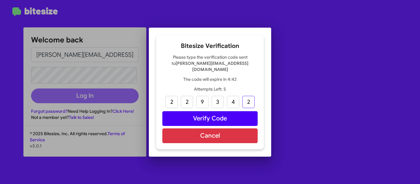  Describe the element at coordinates (210, 136) in the screenshot. I see `button: Cancel` at that location.